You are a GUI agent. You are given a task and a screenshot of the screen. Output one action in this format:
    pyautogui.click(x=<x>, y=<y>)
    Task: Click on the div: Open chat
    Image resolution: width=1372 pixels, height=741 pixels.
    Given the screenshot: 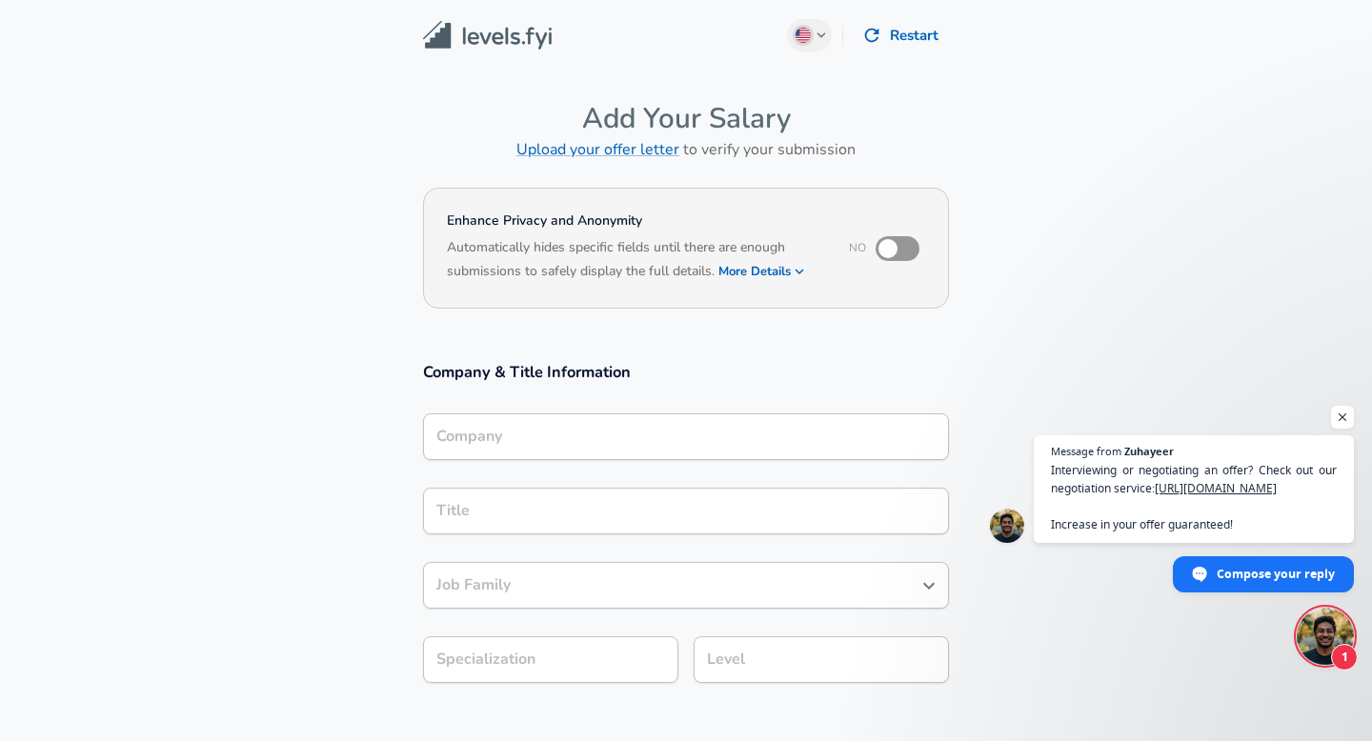 What is the action you would take?
    pyautogui.click(x=1326, y=637)
    